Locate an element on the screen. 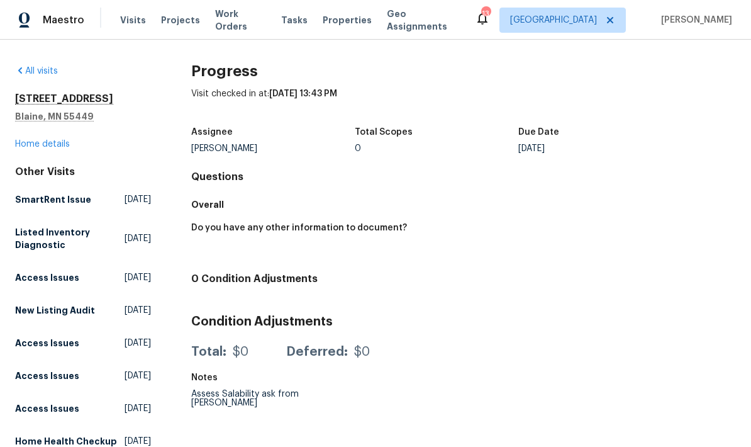 Image resolution: width=751 pixels, height=447 pixels. span: Properties is located at coordinates (347, 20).